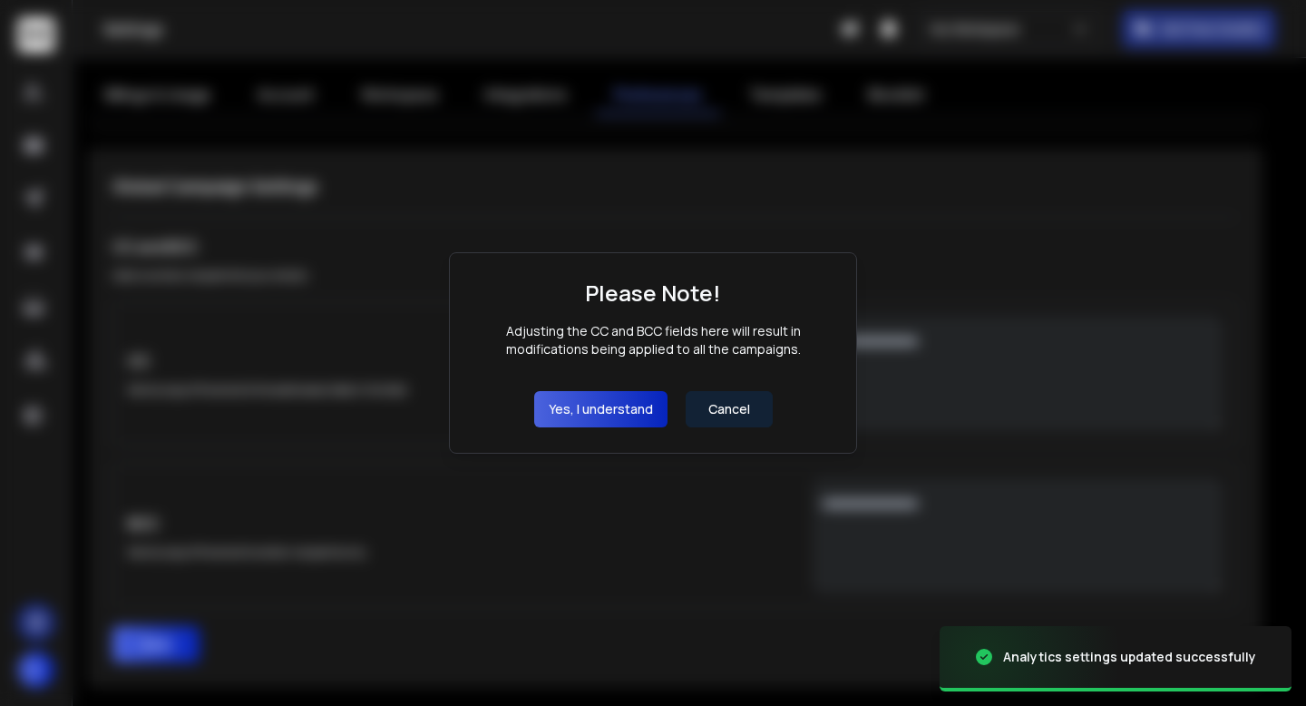  Describe the element at coordinates (653, 340) in the screenshot. I see `div: Adjusting the CC and BCC fields here will result in modifications being applied to all the campai...` at that location.